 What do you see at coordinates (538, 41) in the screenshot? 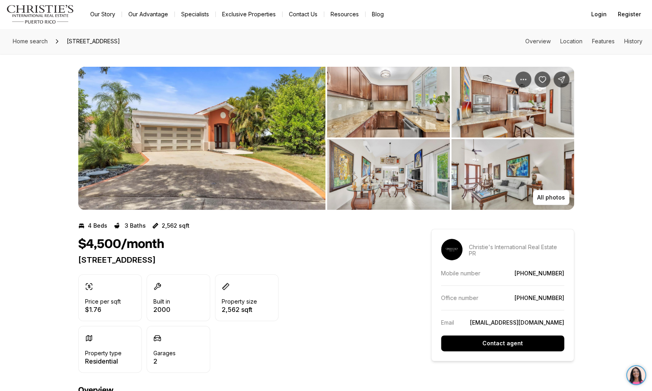
I see `a: Skip to: Overview` at bounding box center [538, 41].